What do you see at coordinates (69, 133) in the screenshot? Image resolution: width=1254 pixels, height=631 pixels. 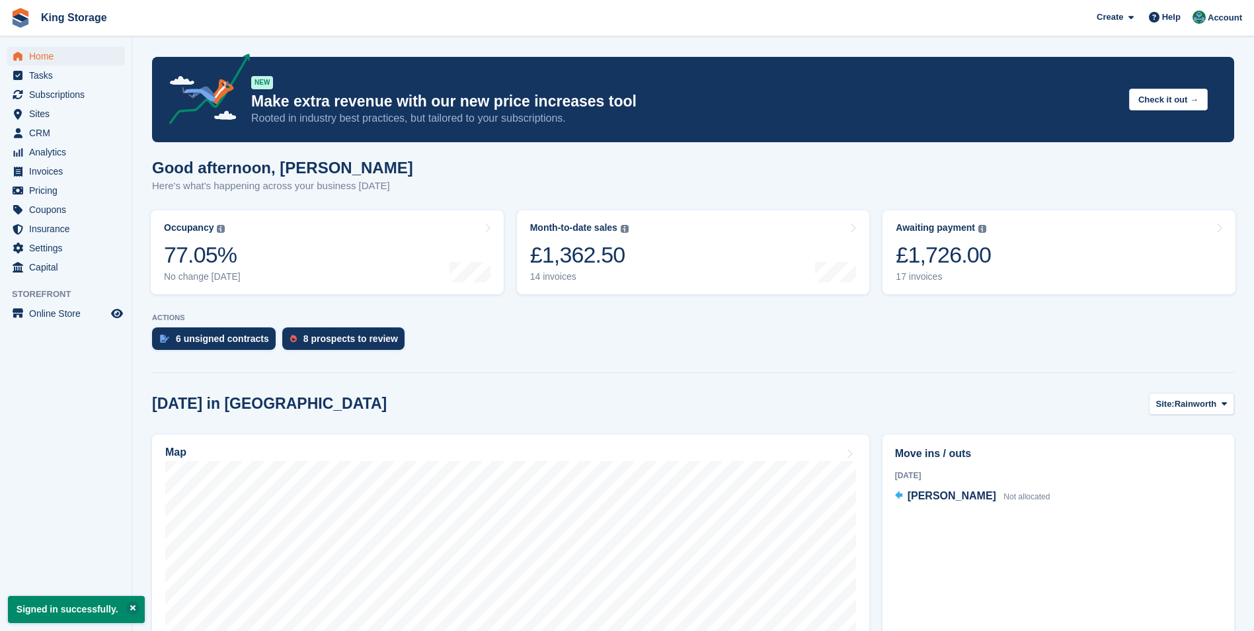 I see `span: CRM` at bounding box center [69, 133].